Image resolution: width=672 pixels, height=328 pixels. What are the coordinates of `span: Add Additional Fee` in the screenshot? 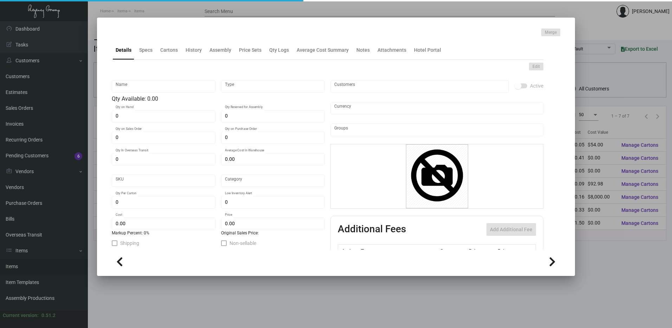 It's located at (511, 229).